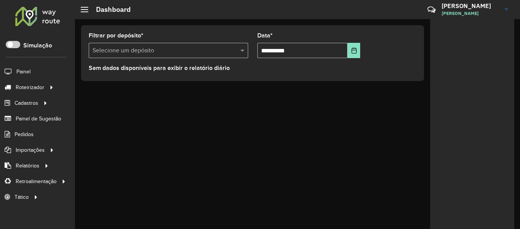  What do you see at coordinates (36, 181) in the screenshot?
I see `span: Retroalimentação` at bounding box center [36, 181].